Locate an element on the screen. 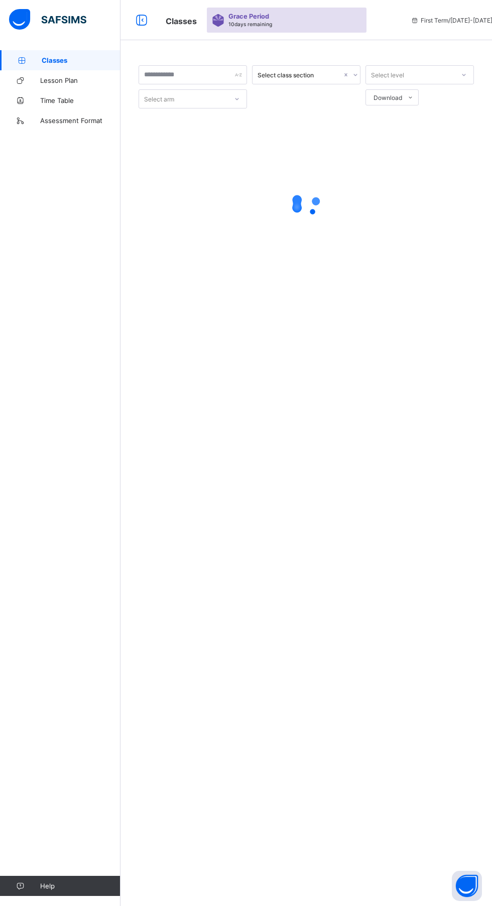  div: Select class section is located at coordinates (300, 75).